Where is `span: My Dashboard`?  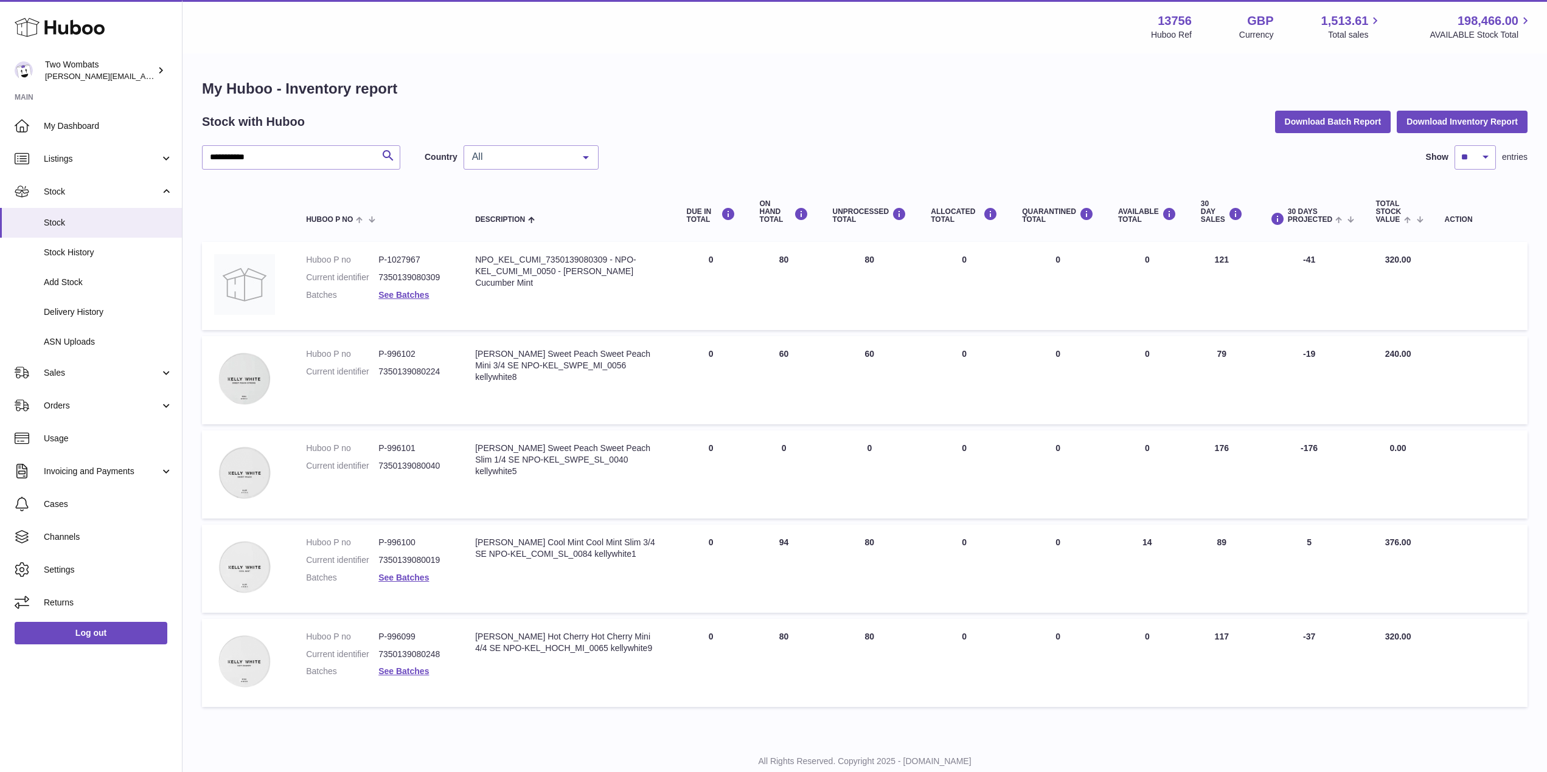 span: My Dashboard is located at coordinates (108, 126).